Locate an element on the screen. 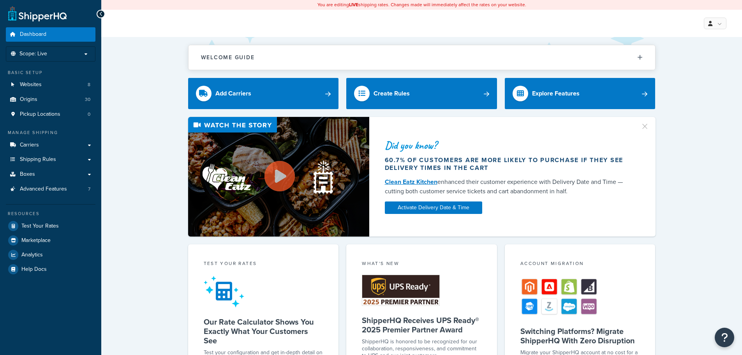 The height and width of the screenshot is (355, 742). div: Add Carriers is located at coordinates (233, 93).